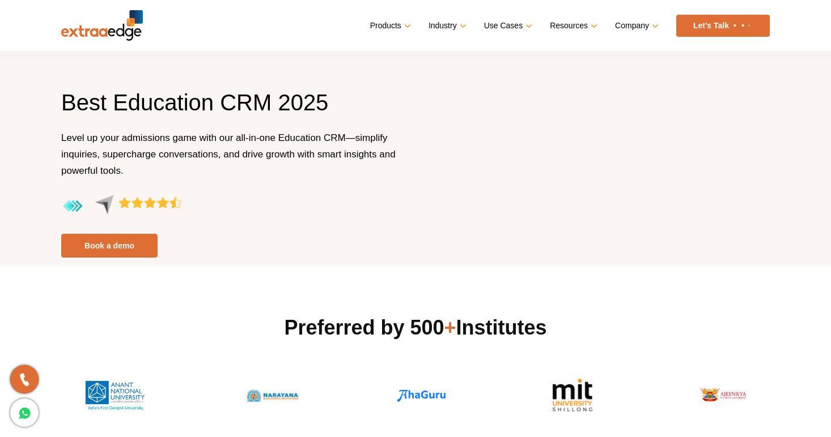 The height and width of the screenshot is (437, 831). What do you see at coordinates (446, 26) in the screenshot?
I see `a: Industry` at bounding box center [446, 26].